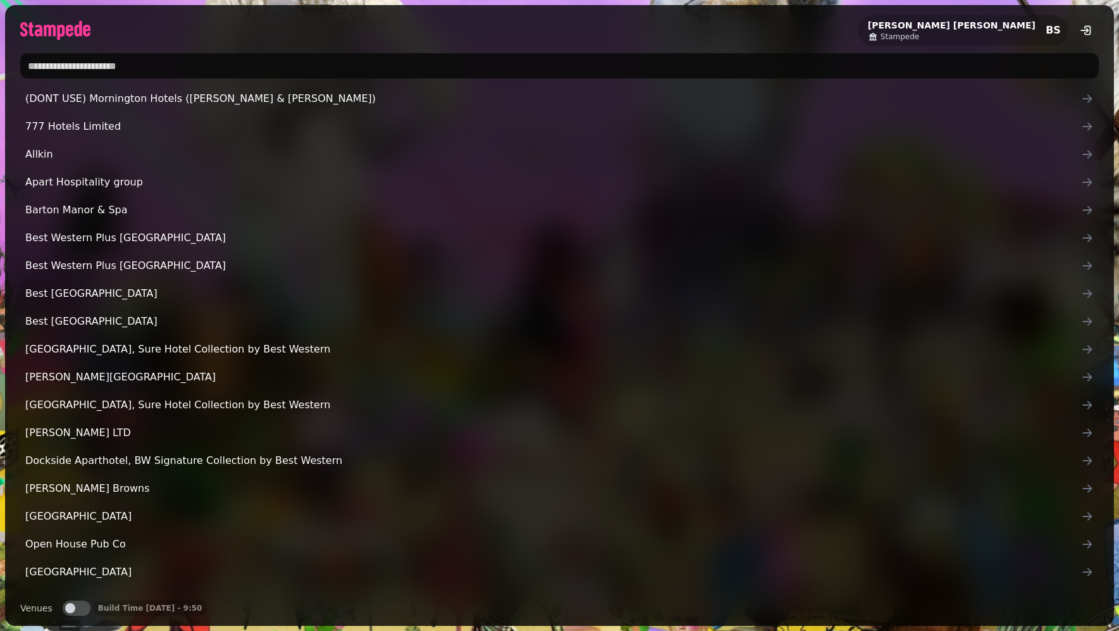  Describe the element at coordinates (1086, 30) in the screenshot. I see `button: logout` at that location.